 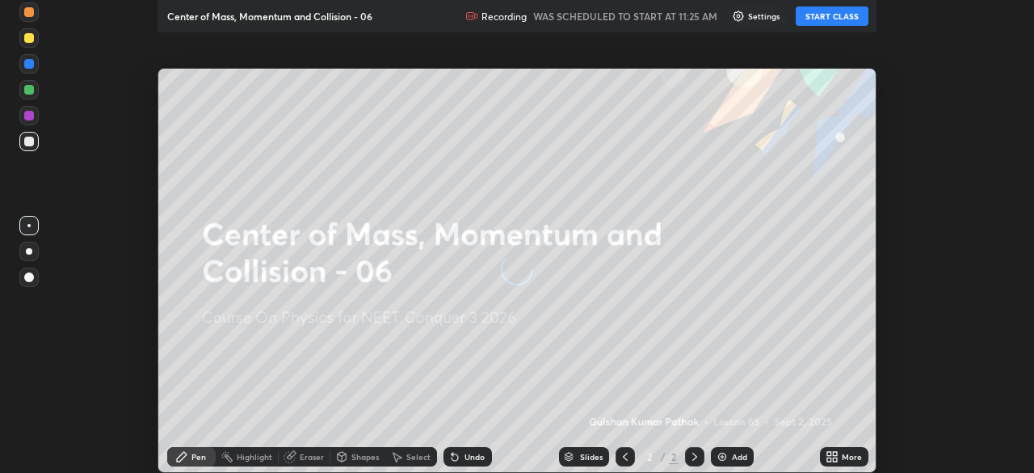 I want to click on div: More, so click(x=852, y=457).